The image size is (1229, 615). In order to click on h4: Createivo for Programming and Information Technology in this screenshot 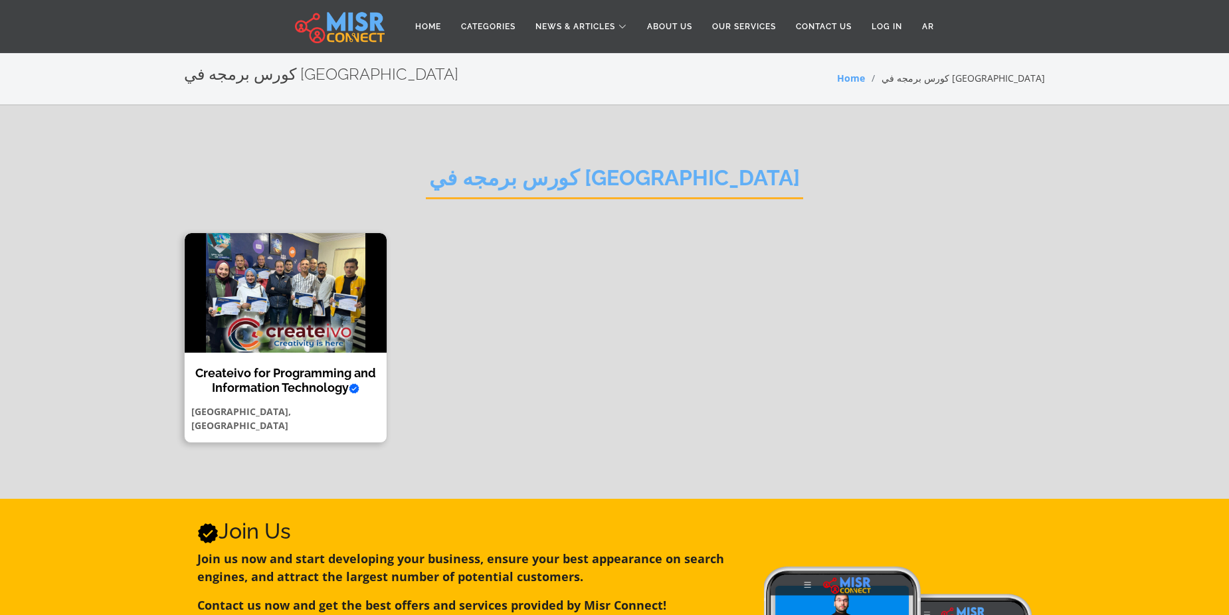, I will do `click(286, 380)`.